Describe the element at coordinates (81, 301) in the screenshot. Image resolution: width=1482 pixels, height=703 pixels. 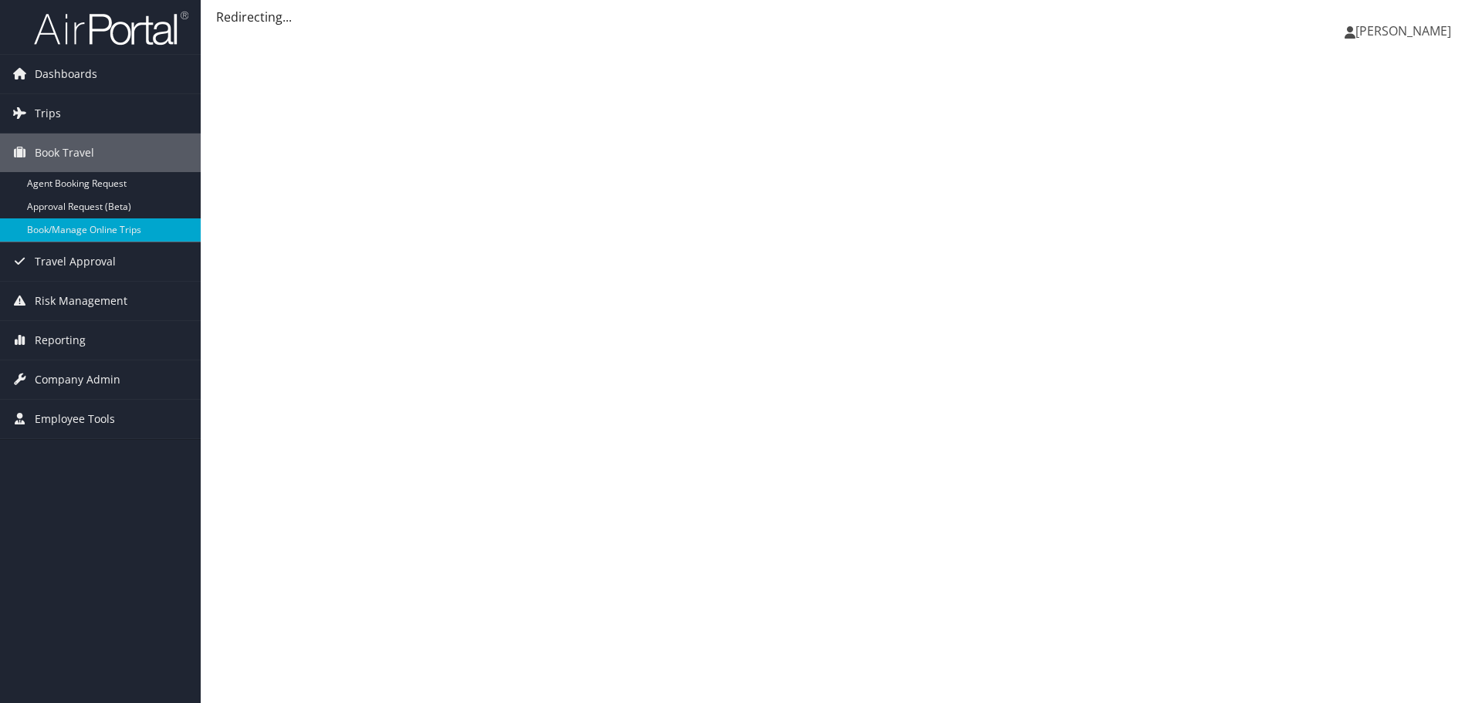
I see `span: Risk Management` at that location.